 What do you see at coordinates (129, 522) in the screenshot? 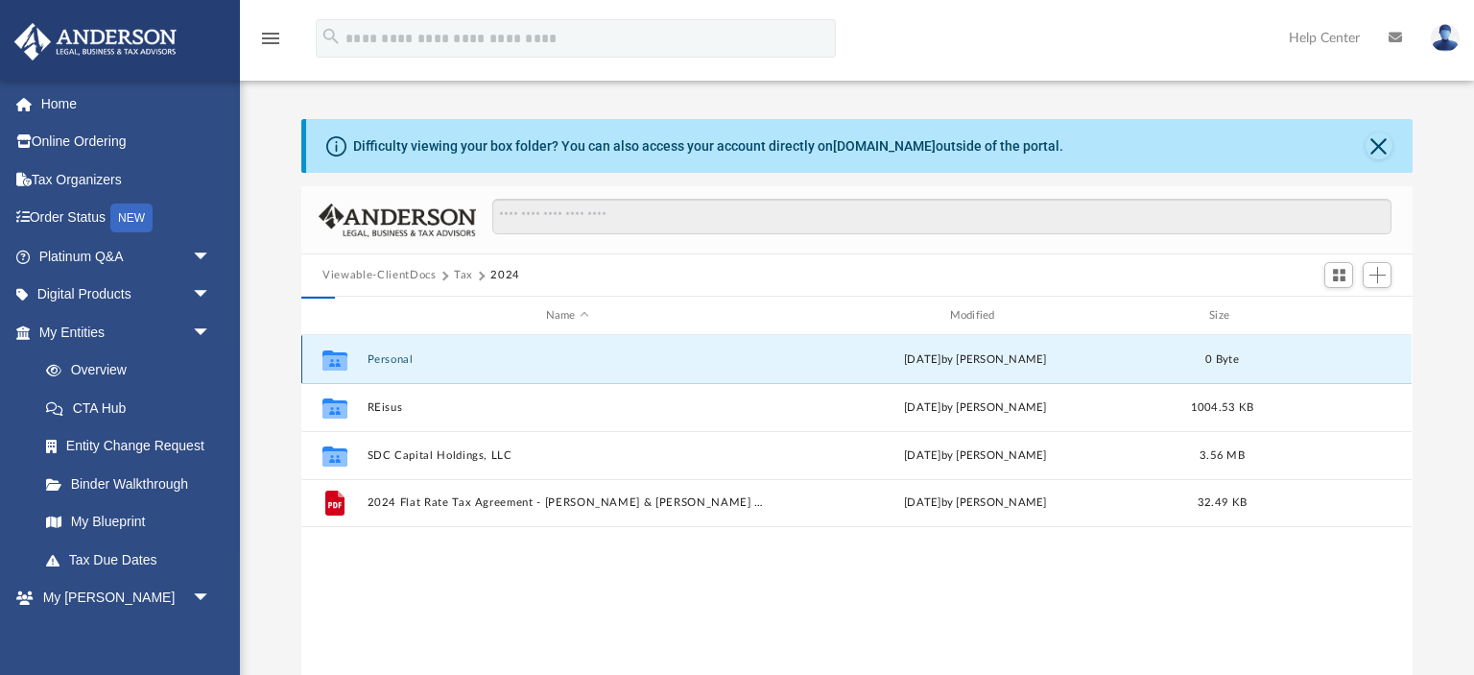
I see `a: My Blueprint` at bounding box center [129, 522].